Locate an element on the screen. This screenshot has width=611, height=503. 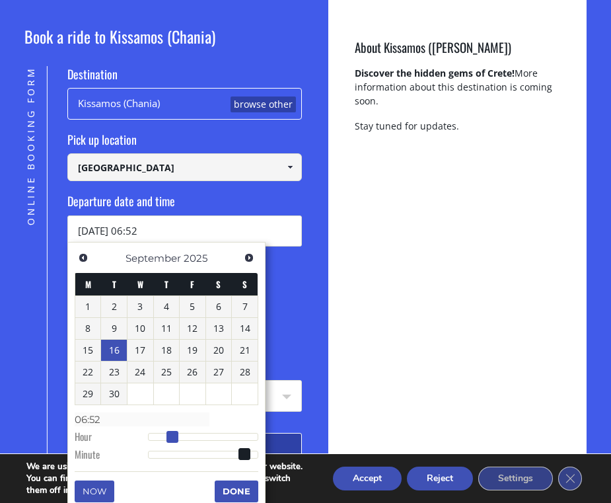
div: Kissamos (Chania) is located at coordinates (184, 103).